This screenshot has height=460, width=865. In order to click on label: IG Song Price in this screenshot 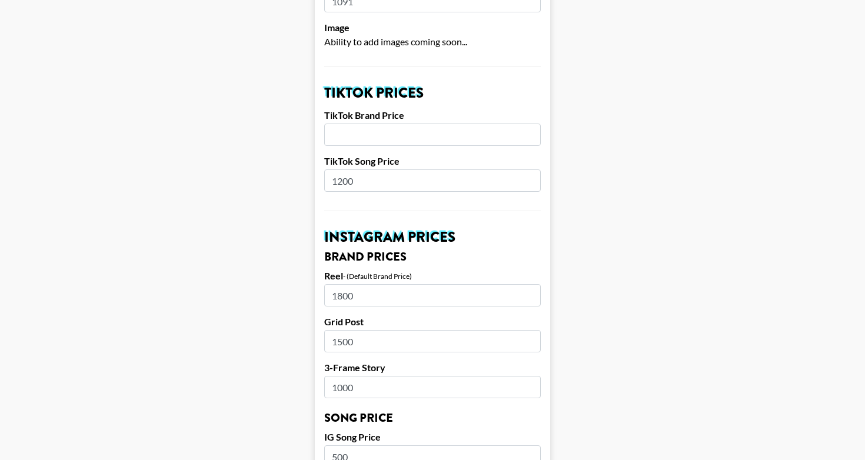, I will do `click(432, 437)`.